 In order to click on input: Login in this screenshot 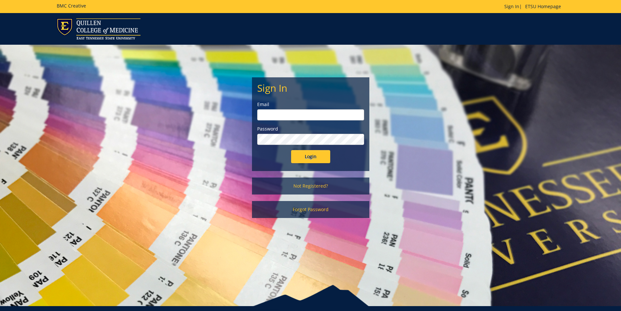, I will do `click(311, 157)`.